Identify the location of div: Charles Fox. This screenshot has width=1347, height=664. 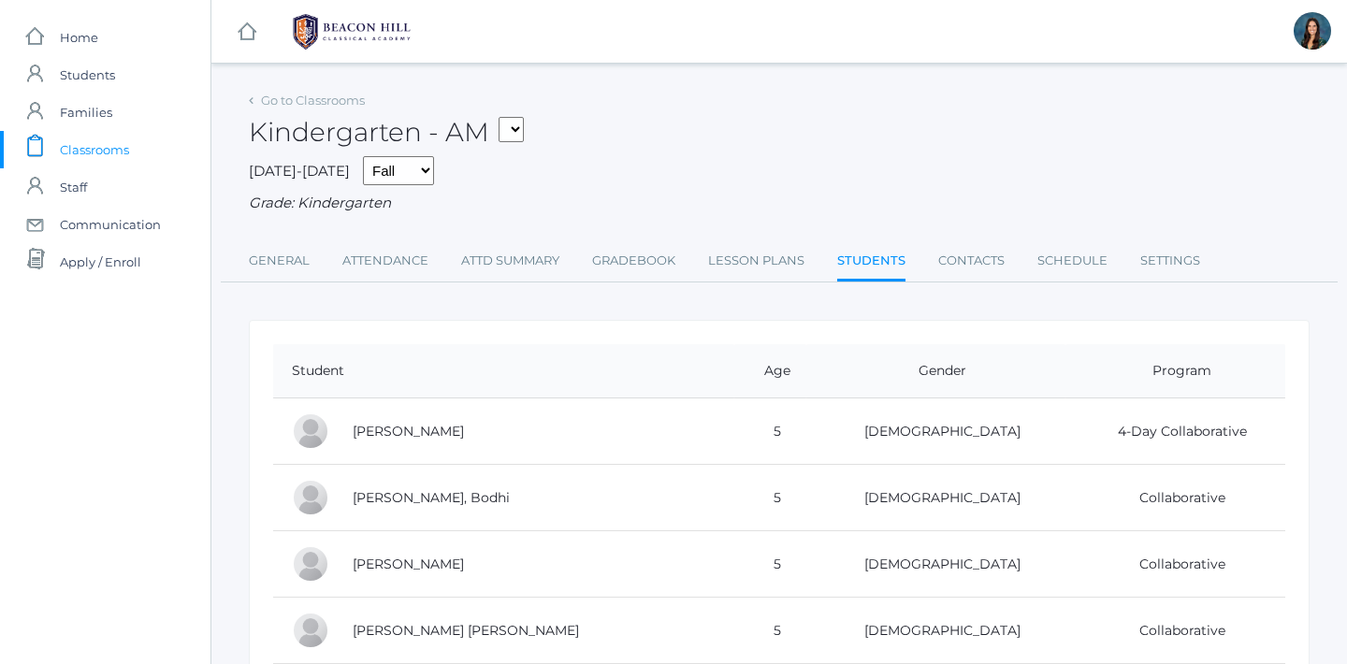
(311, 564).